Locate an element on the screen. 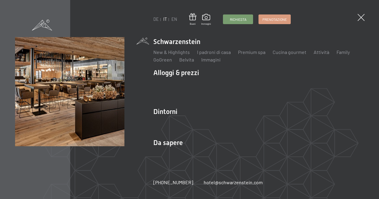 The height and width of the screenshot is (199, 379). a: Cucina gourmet is located at coordinates (289, 52).